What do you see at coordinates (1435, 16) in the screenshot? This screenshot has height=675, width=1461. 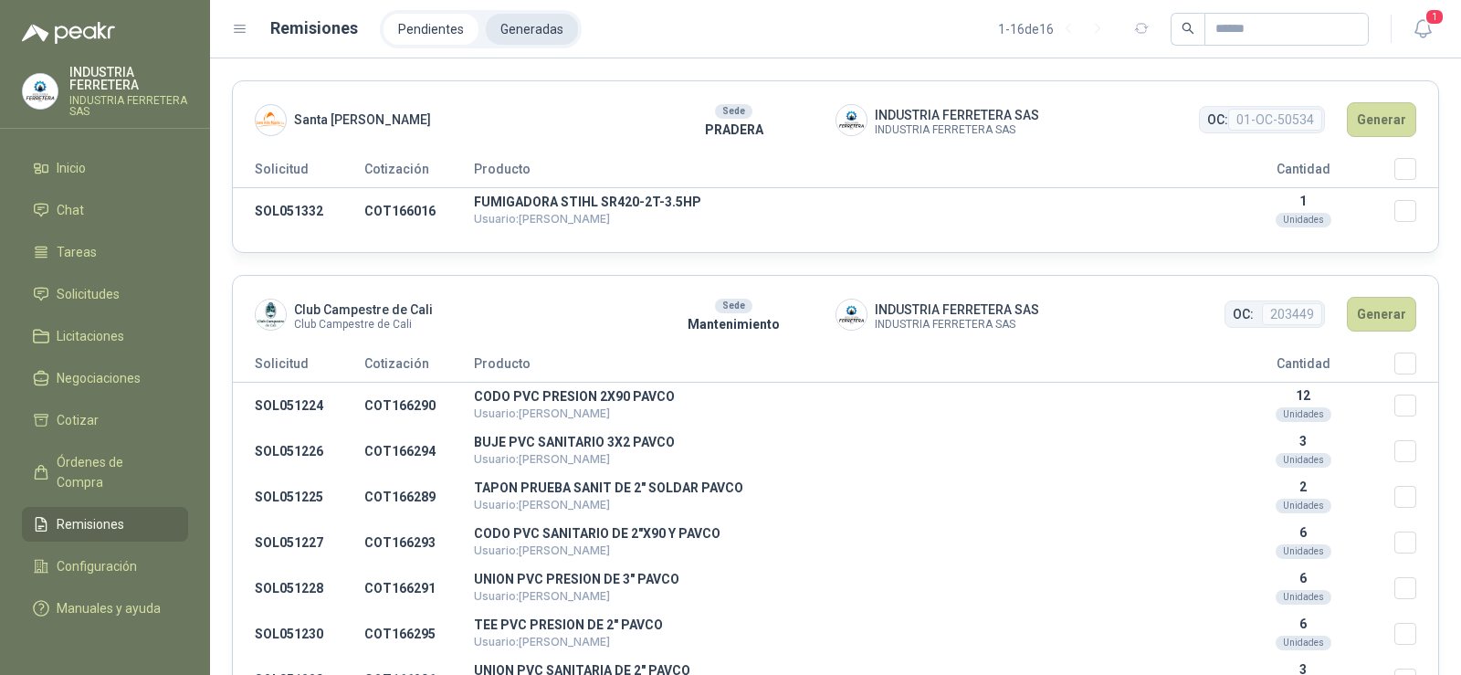 I see `span: 1` at bounding box center [1435, 16].